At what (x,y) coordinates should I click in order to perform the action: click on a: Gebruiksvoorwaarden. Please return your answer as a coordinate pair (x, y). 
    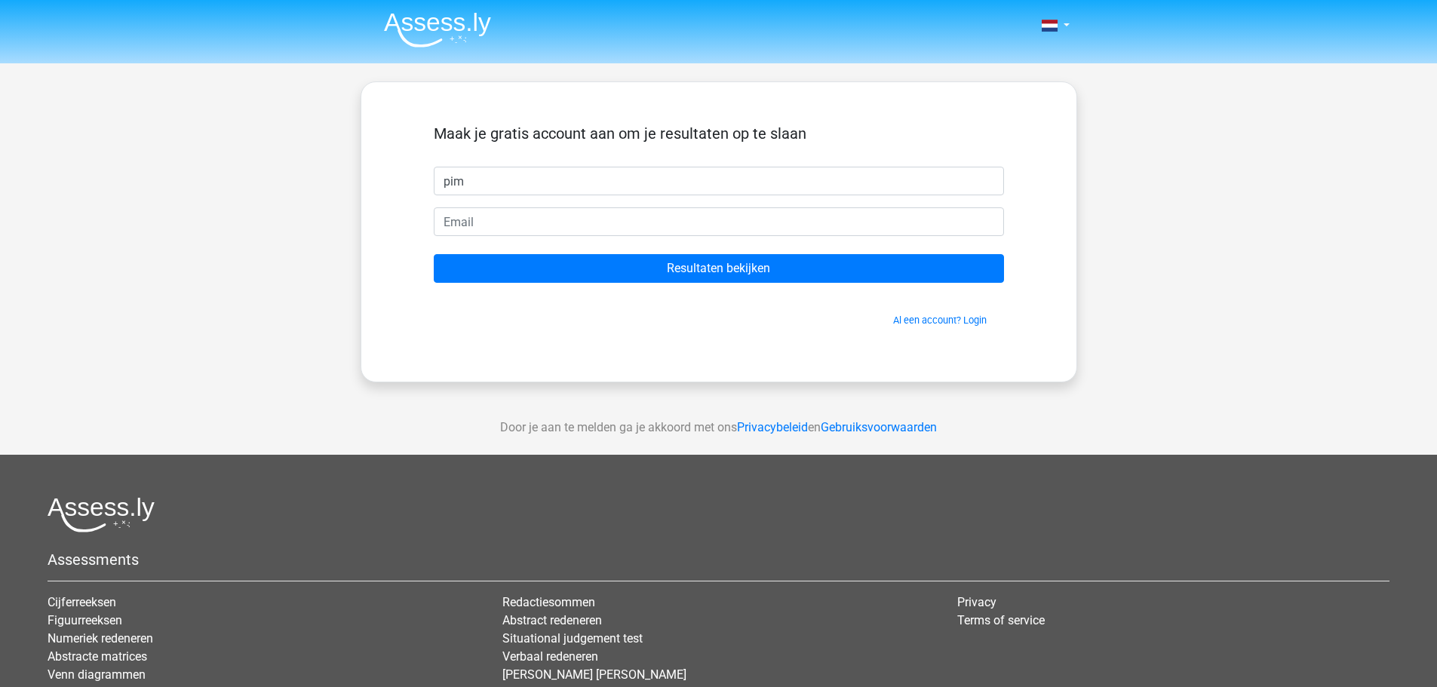
    Looking at the image, I should click on (879, 427).